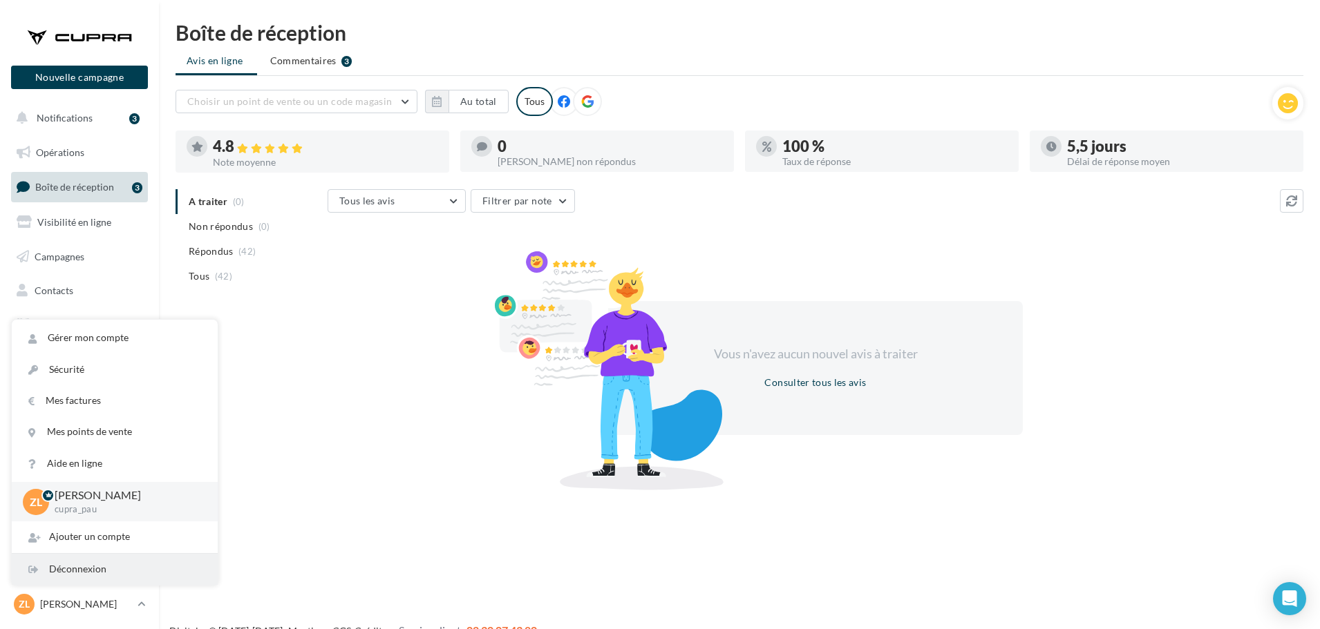 The image size is (1320, 629). Describe the element at coordinates (1289, 599) in the screenshot. I see `div: Open Intercom Messenger` at that location.